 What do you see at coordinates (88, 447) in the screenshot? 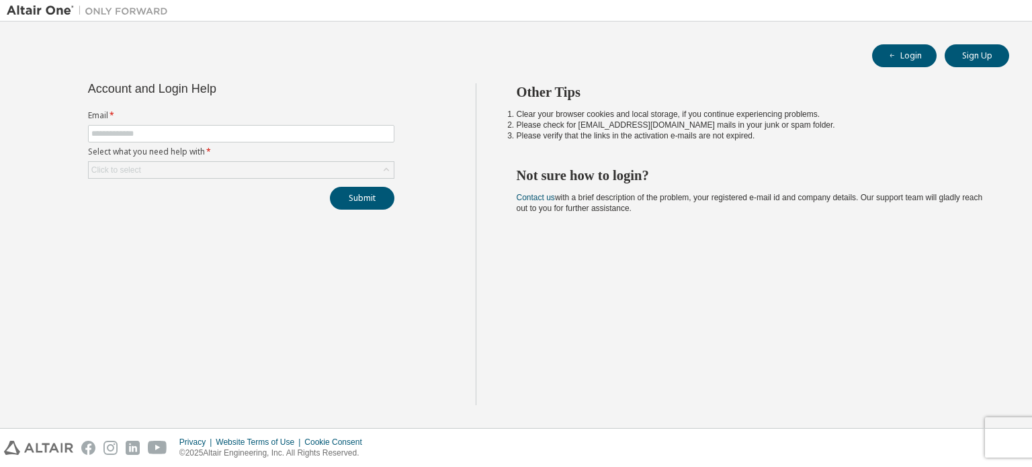
I see `img: facebook.svg` at bounding box center [88, 447].